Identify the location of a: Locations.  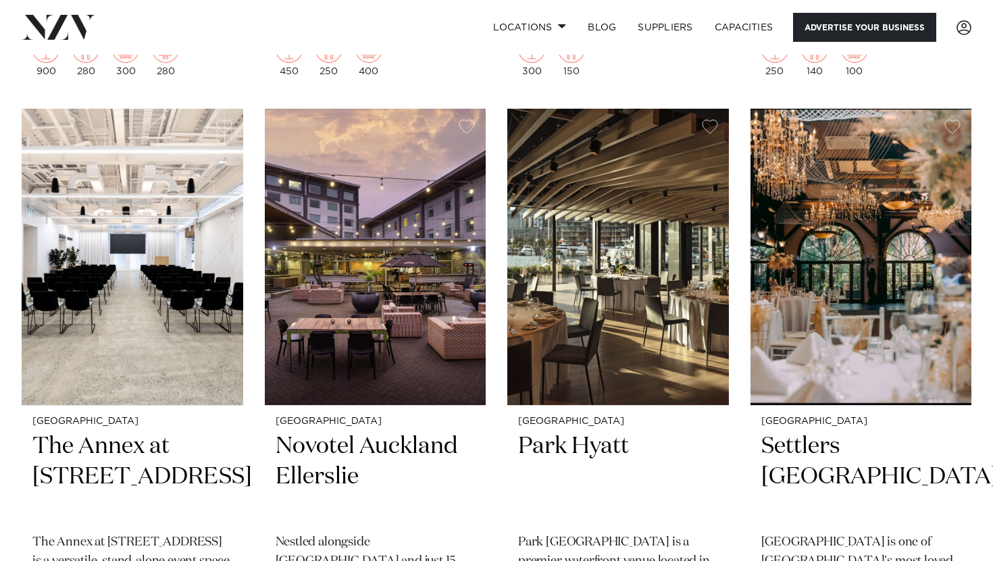
(530, 27).